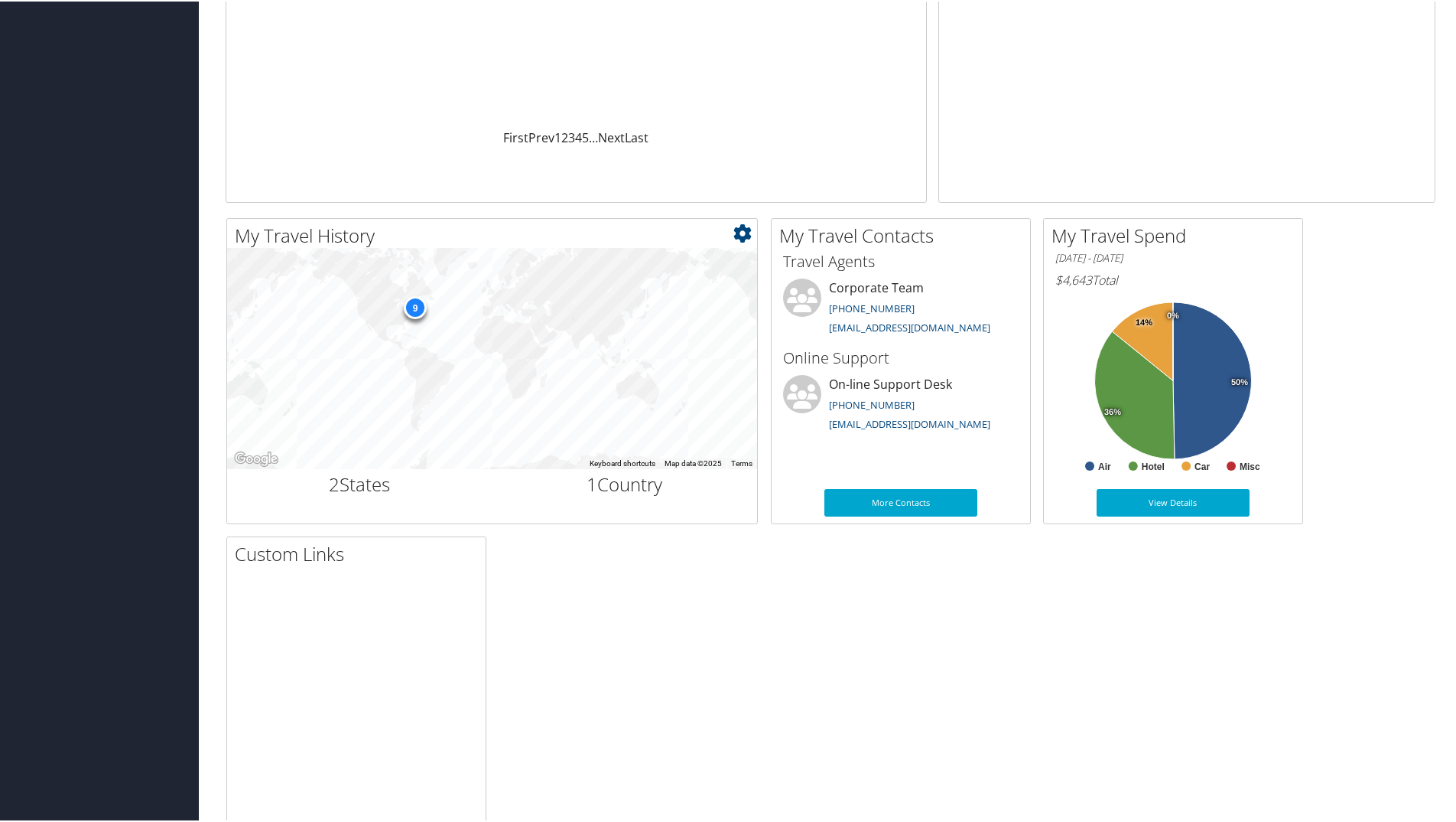 The image size is (1456, 822). Describe the element at coordinates (578, 137) in the screenshot. I see `a: 4` at that location.